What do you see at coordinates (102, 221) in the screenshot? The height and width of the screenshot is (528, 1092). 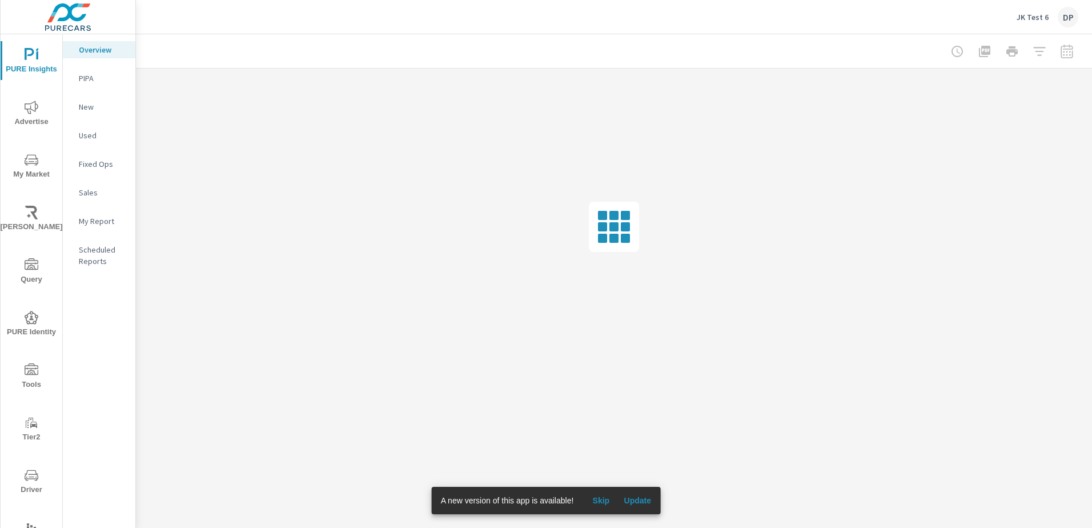 I see `p: My Report` at bounding box center [102, 221].